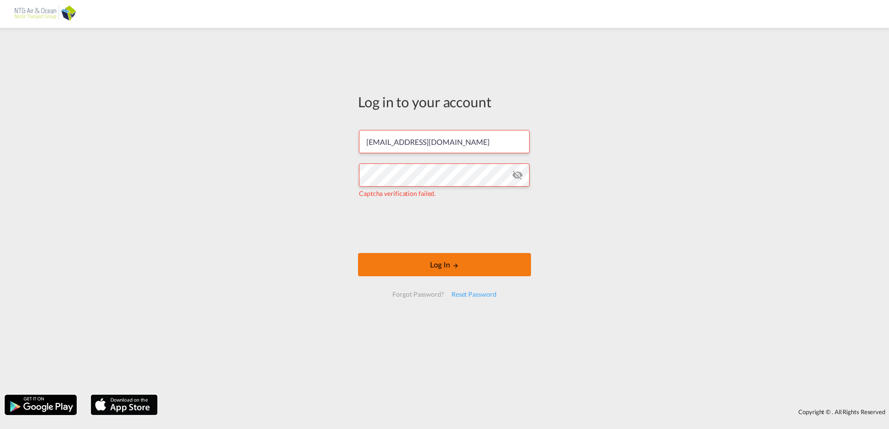  Describe the element at coordinates (418, 295) in the screenshot. I see `div: Forgot Password?` at that location.